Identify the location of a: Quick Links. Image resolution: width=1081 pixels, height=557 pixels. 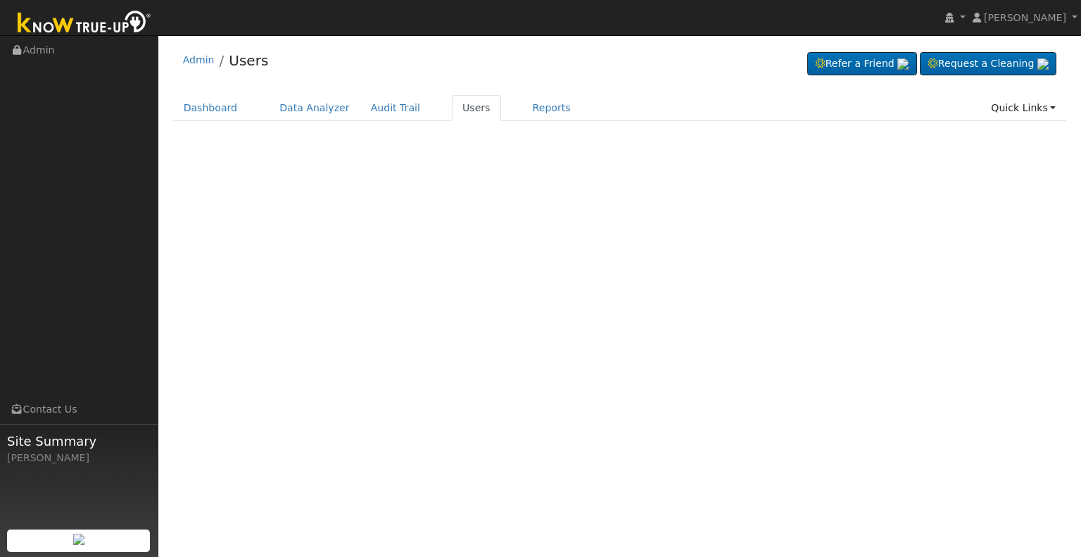
(1023, 108).